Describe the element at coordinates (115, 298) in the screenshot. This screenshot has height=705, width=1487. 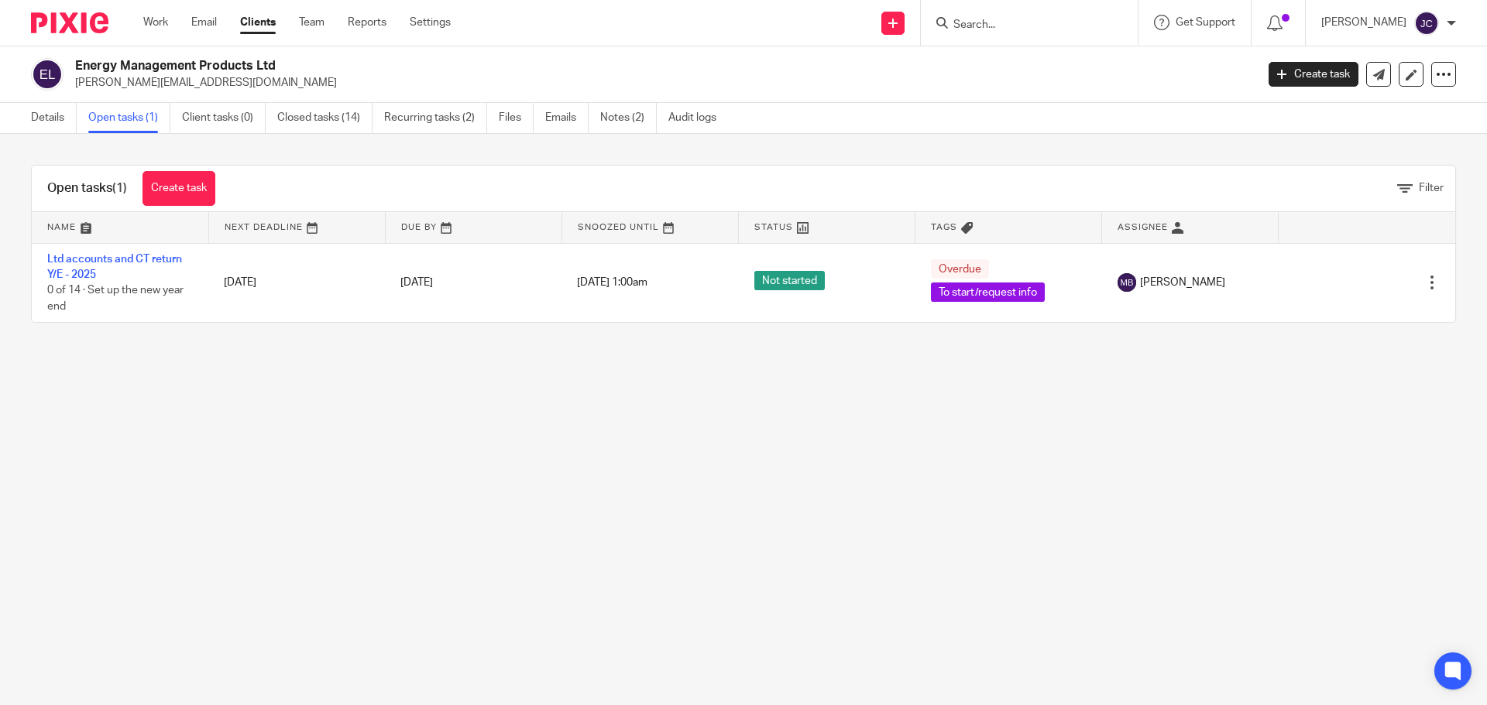
I see `span: 0 of 14 · Set up the new year end` at that location.